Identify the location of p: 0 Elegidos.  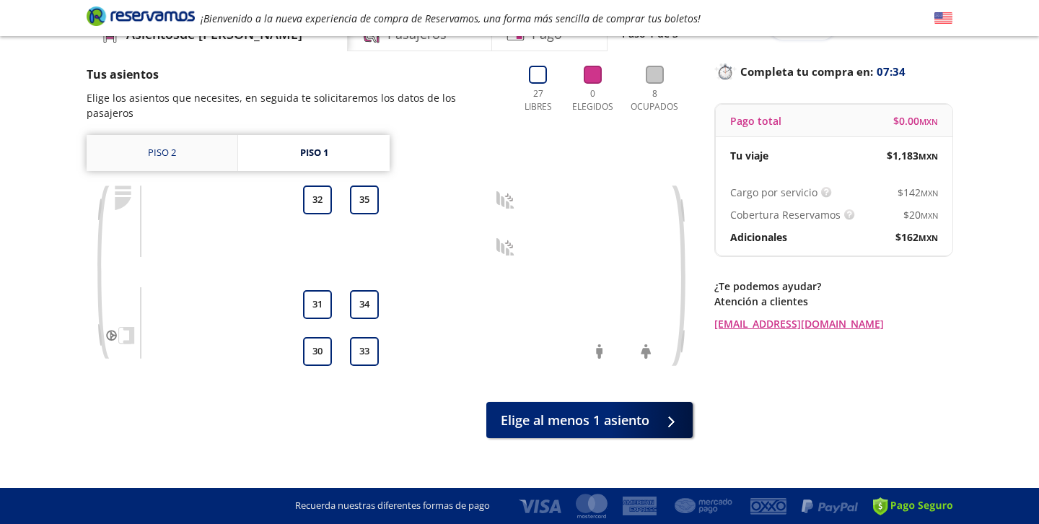
(592, 100).